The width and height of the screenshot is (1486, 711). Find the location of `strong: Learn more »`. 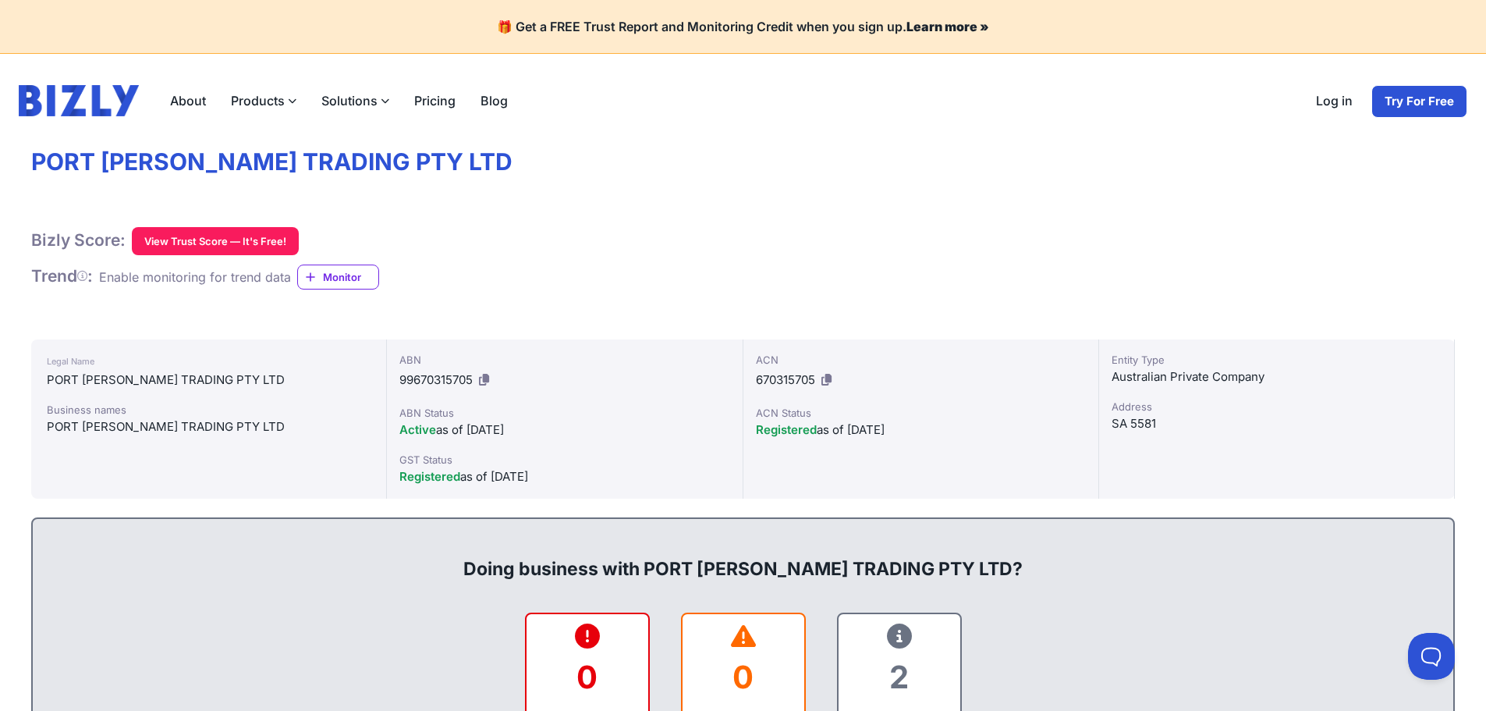

strong: Learn more » is located at coordinates (948, 27).